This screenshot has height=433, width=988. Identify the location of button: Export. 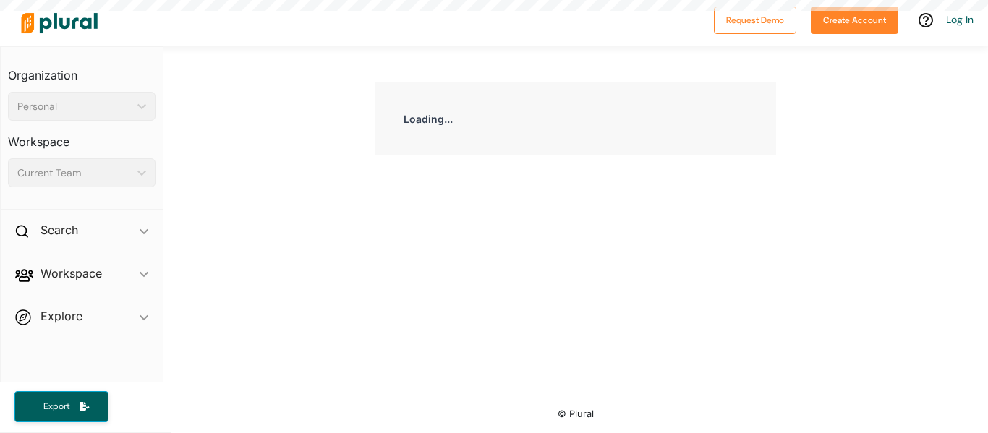
(62, 407).